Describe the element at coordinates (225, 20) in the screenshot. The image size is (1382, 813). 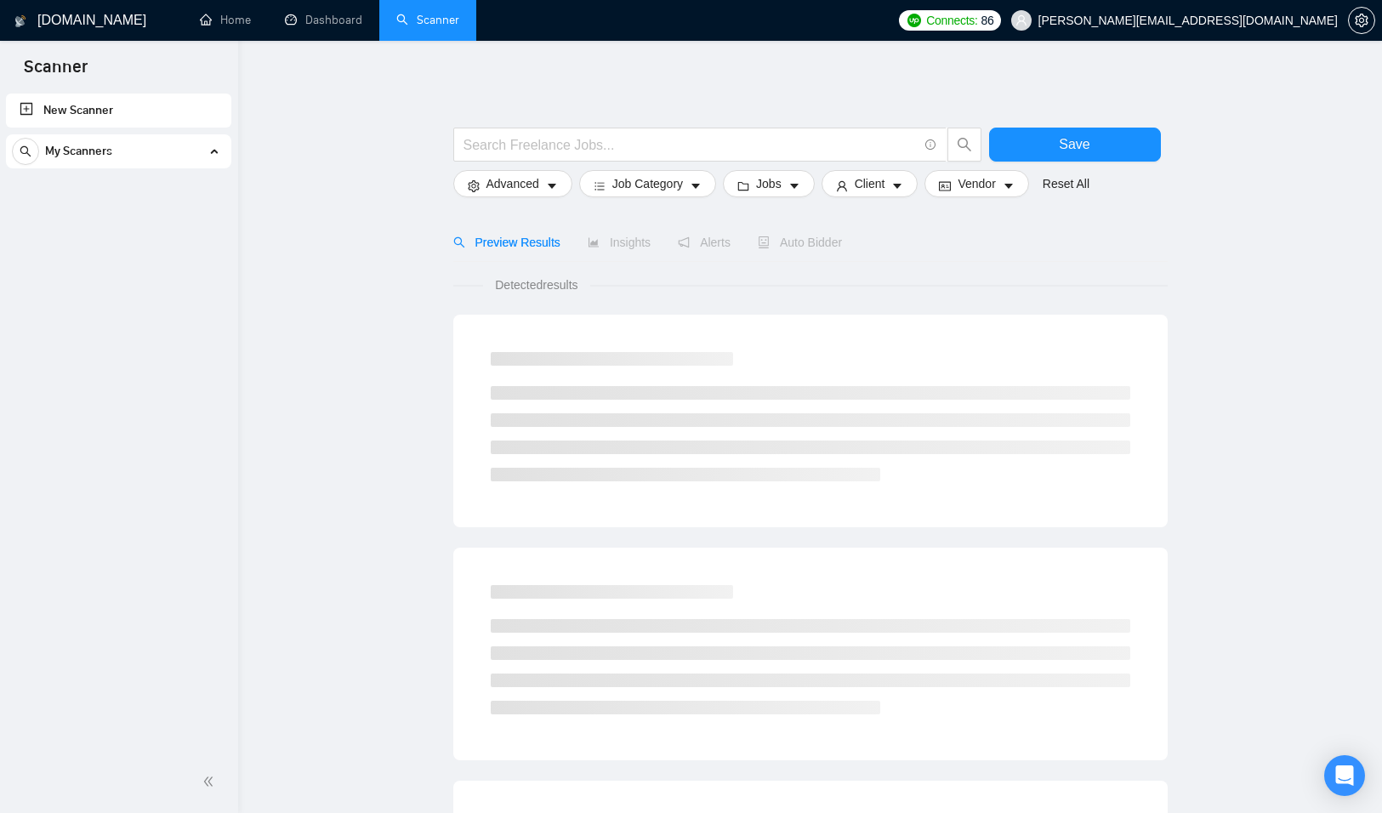
I see `a: homeHome` at that location.